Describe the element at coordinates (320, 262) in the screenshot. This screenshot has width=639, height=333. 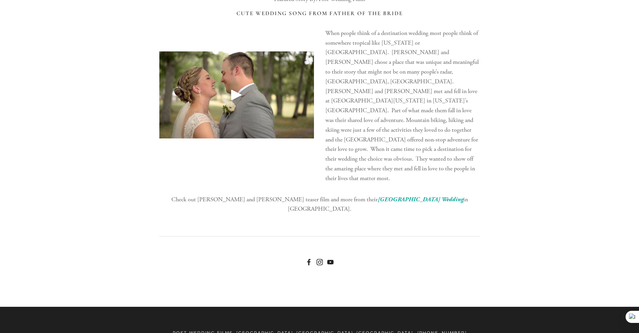
I see `a: Instagram` at that location.